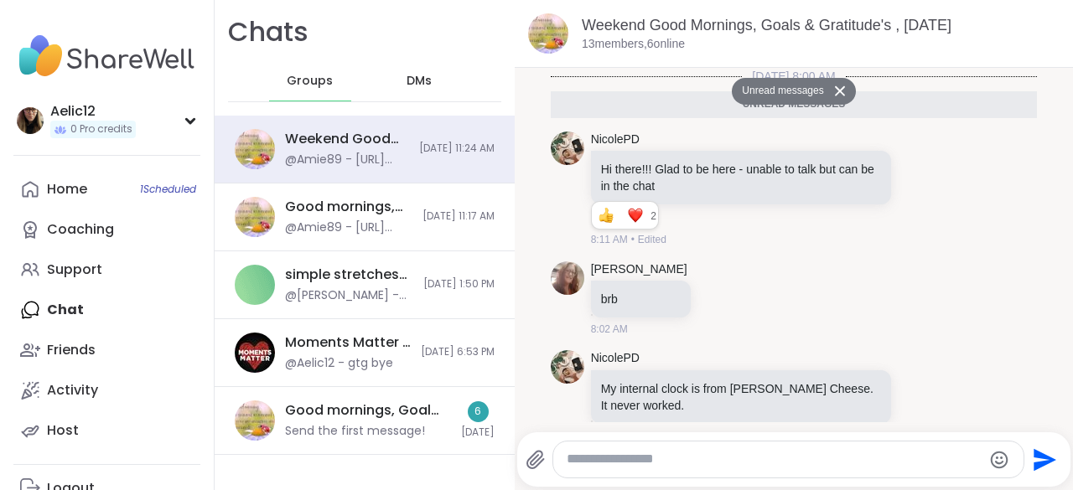 This screenshot has height=490, width=1073. Describe the element at coordinates (75, 270) in the screenshot. I see `div: Support` at that location.